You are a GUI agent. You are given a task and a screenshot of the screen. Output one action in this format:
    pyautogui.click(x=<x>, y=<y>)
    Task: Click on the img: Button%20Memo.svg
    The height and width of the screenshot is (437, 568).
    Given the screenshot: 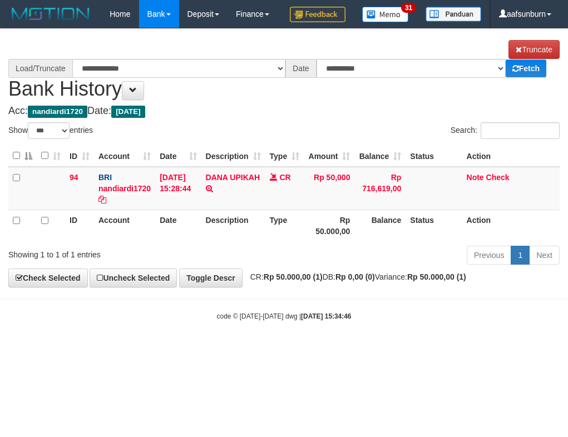 What is the action you would take?
    pyautogui.click(x=385, y=14)
    